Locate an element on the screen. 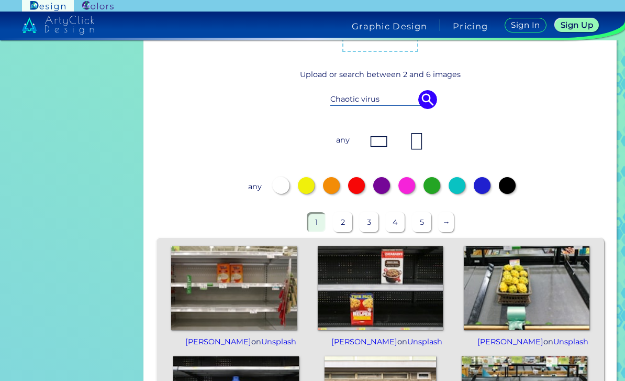 Image resolution: width=625 pixels, height=381 pixels. img: icon search is located at coordinates (428, 99).